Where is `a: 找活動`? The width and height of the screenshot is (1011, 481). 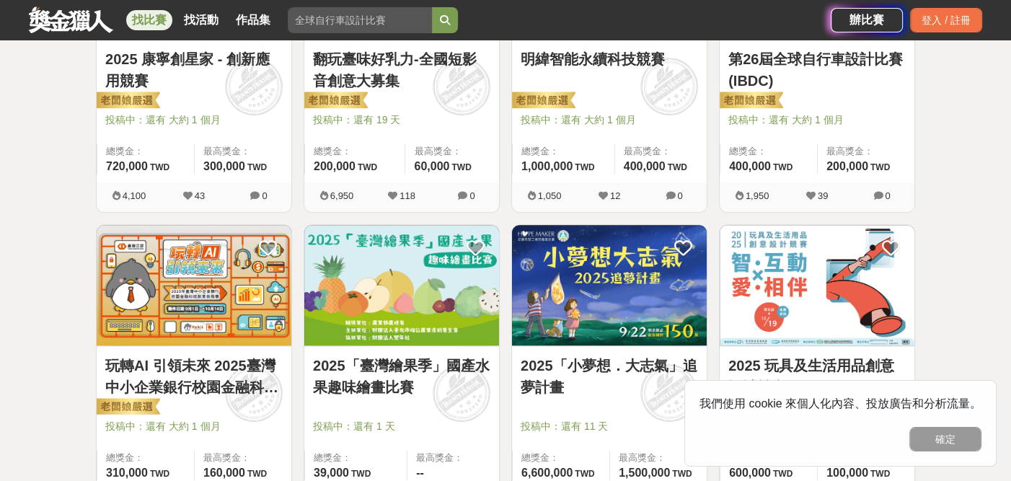
a: 找活動 is located at coordinates (201, 20).